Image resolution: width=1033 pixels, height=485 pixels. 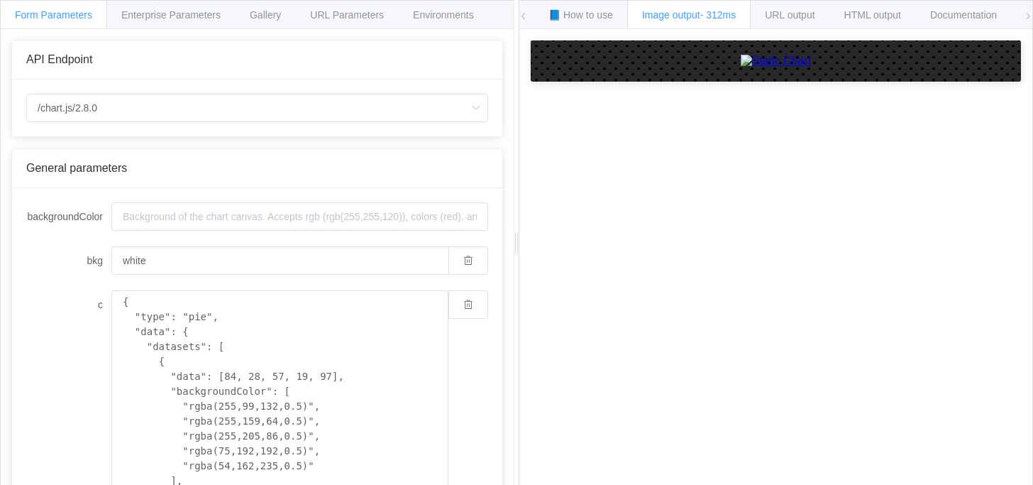 What do you see at coordinates (69, 260) in the screenshot?
I see `label: bkg` at bounding box center [69, 260].